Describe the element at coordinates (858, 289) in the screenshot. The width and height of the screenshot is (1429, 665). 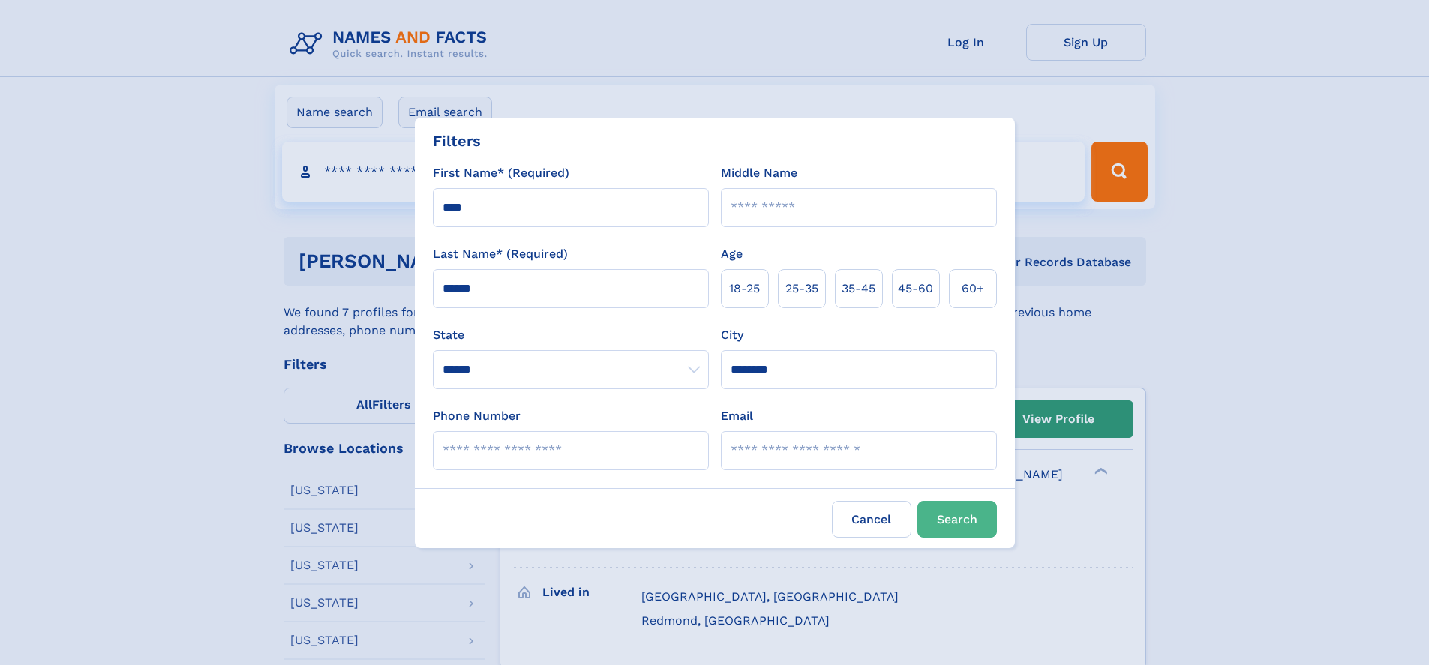
I see `span: 35‑45` at that location.